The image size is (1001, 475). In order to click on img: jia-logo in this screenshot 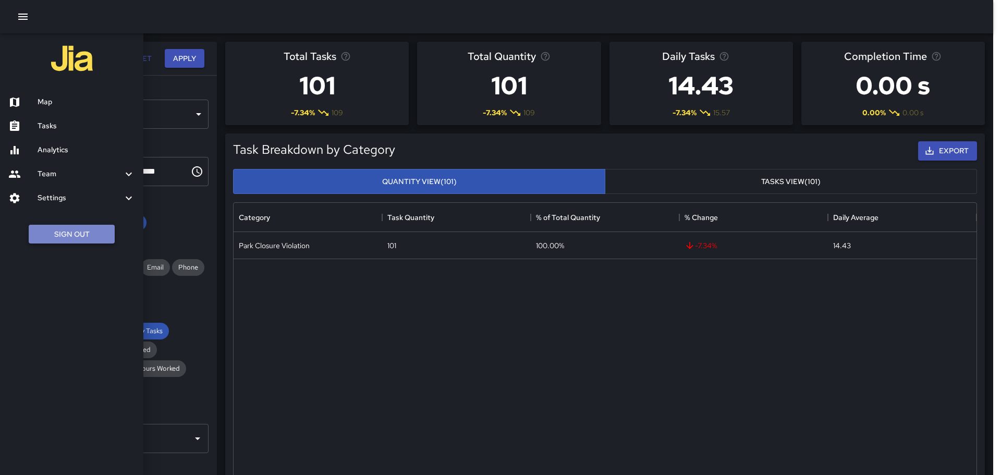, I will do `click(72, 58)`.